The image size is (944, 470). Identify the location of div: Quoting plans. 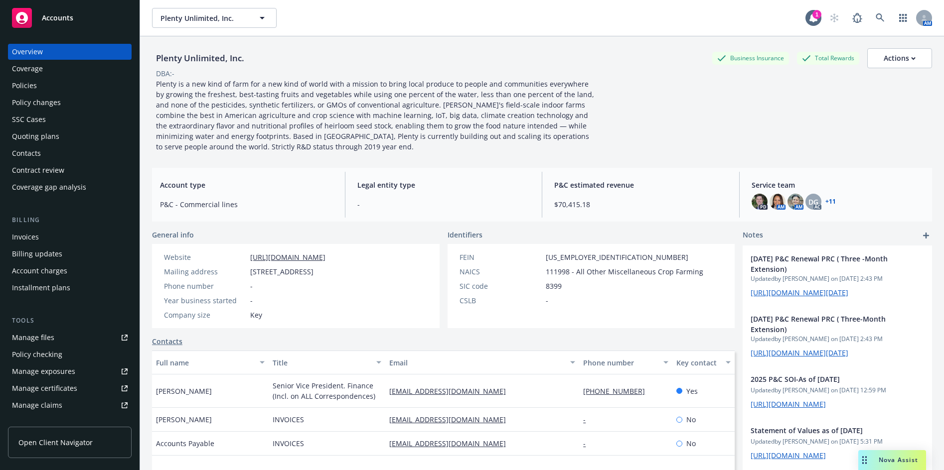
(35, 136).